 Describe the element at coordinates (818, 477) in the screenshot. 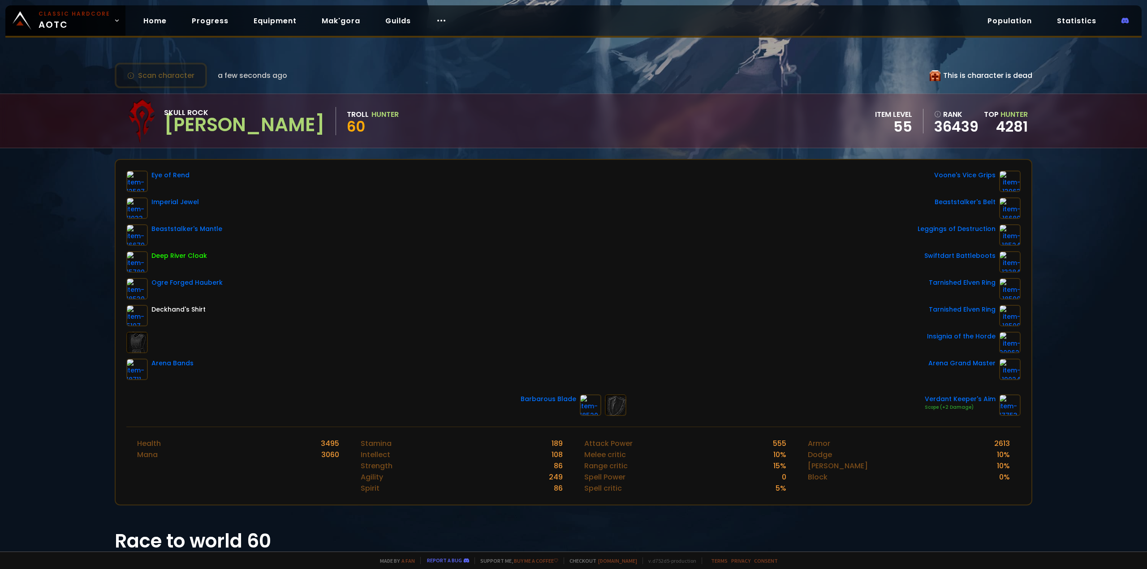

I see `div: Block` at that location.